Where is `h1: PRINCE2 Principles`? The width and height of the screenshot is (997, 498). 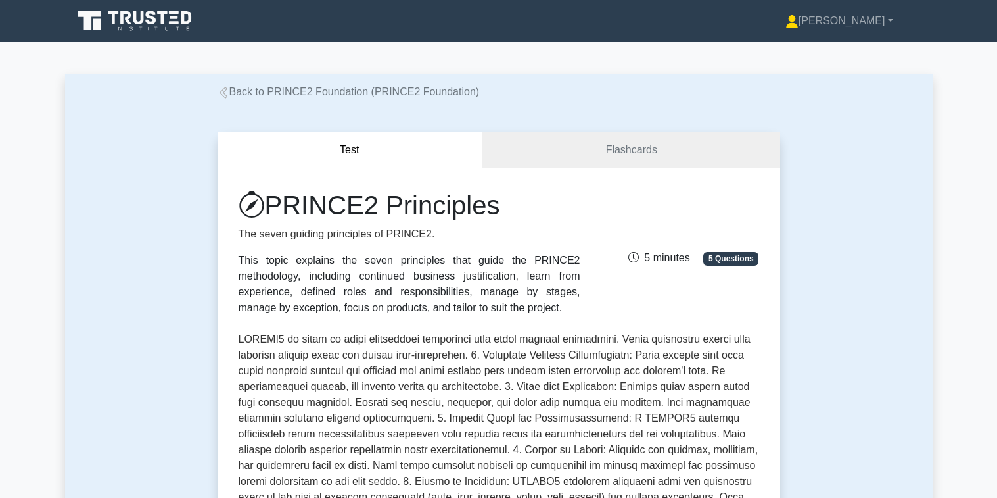
h1: PRINCE2 Principles is located at coordinates (410, 205).